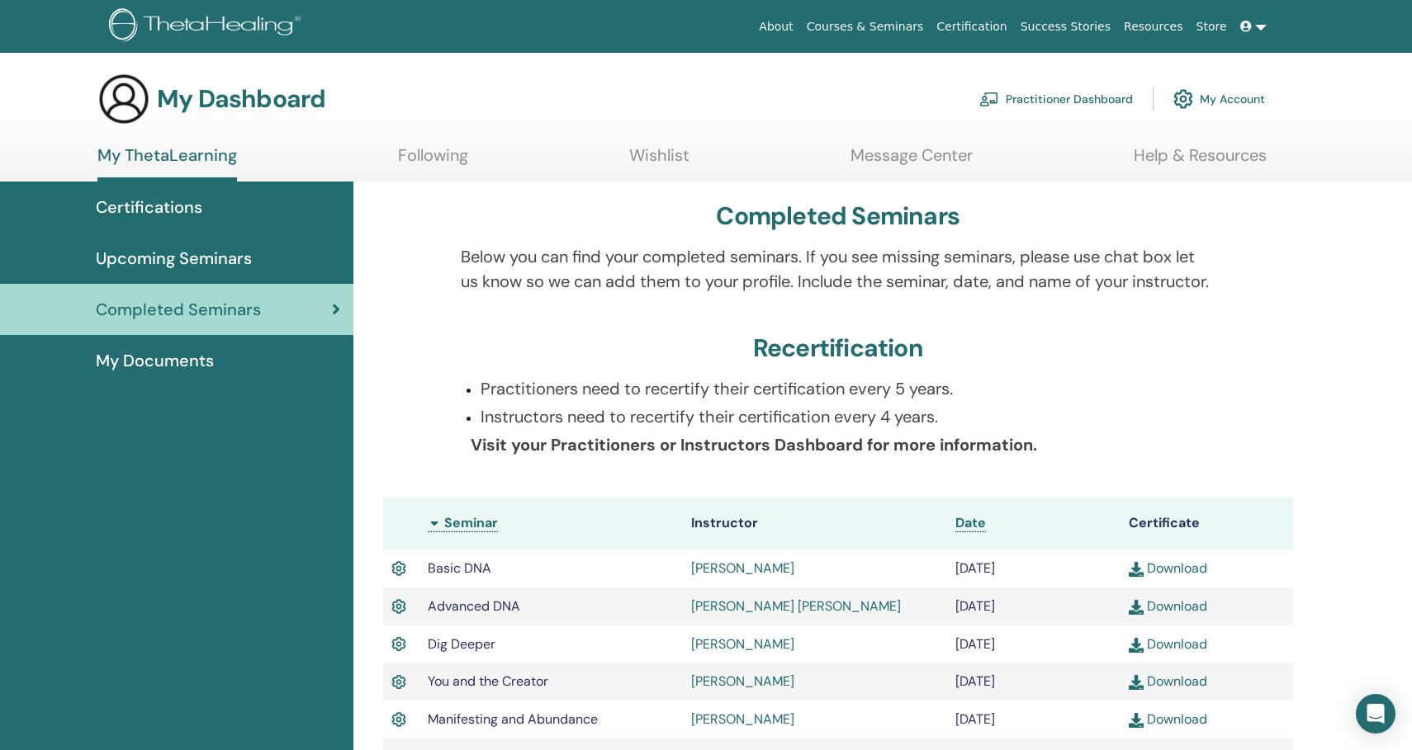  What do you see at coordinates (911, 161) in the screenshot?
I see `a: Message Center` at bounding box center [911, 161].